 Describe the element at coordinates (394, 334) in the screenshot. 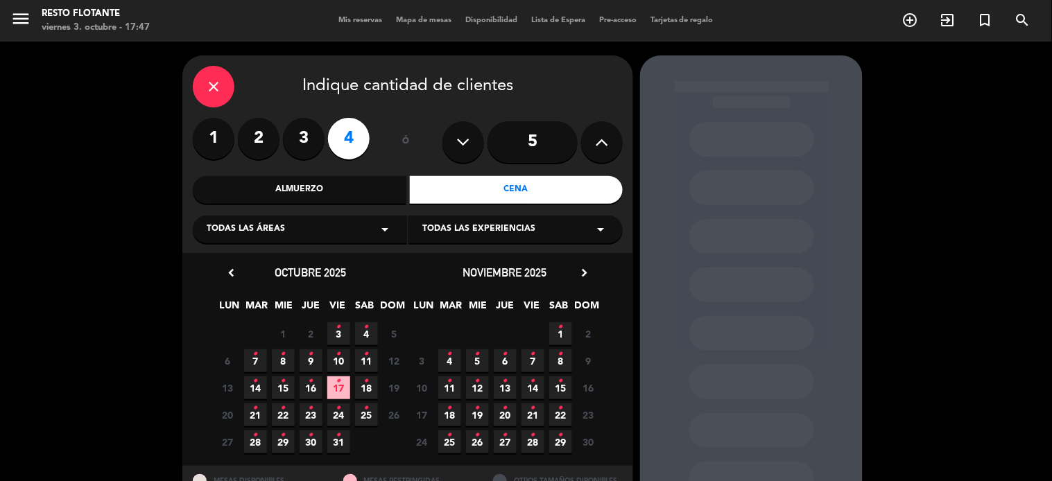

I see `span: 5` at that location.